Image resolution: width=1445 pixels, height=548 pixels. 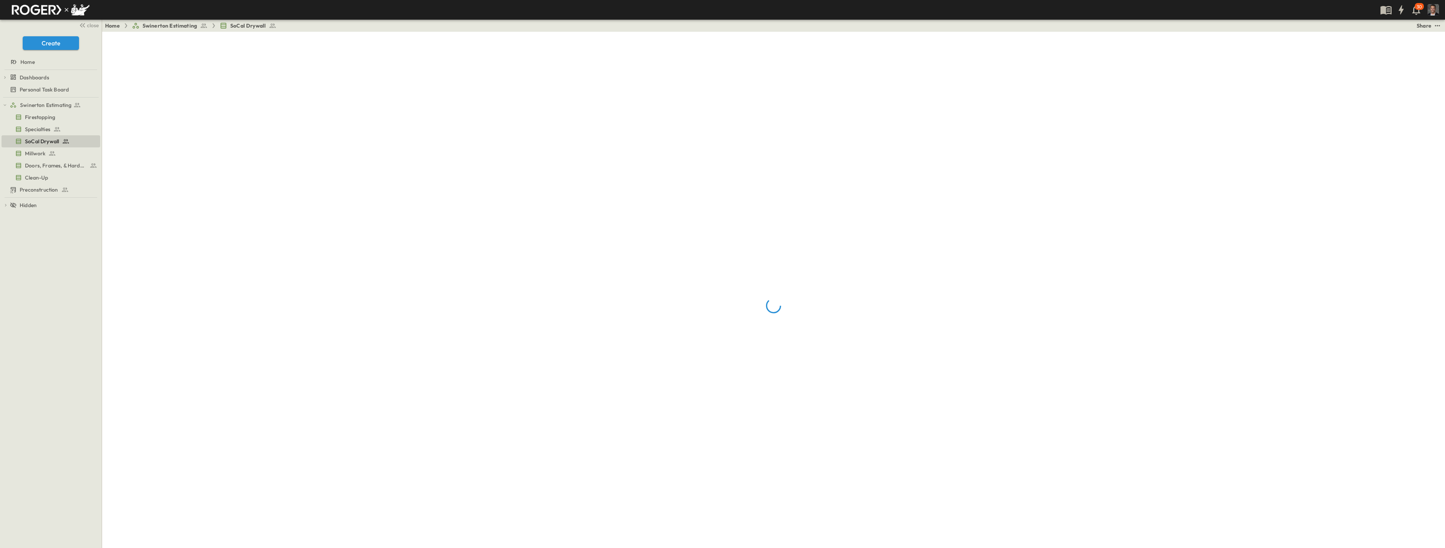 I want to click on p: 30, so click(x=1420, y=7).